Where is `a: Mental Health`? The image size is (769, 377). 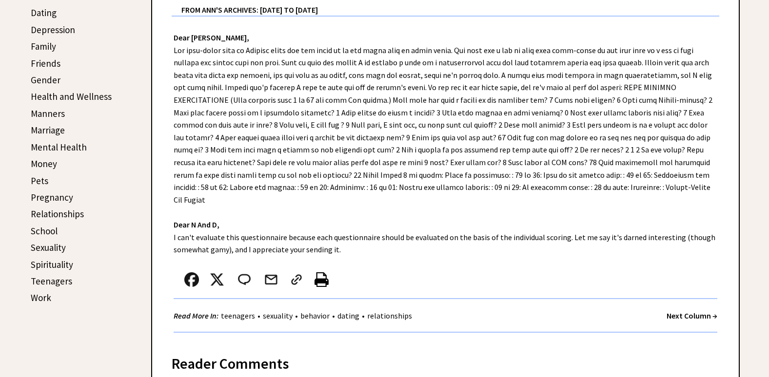 a: Mental Health is located at coordinates (58, 147).